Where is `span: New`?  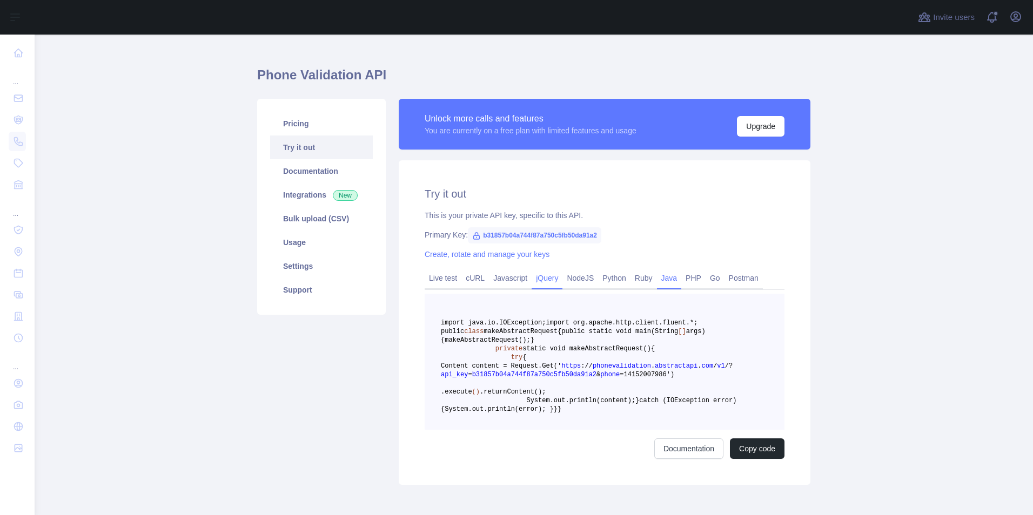 span: New is located at coordinates (345, 196).